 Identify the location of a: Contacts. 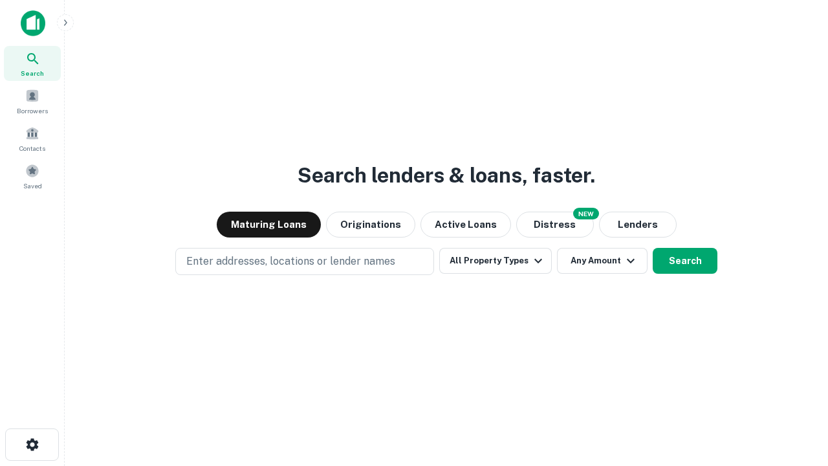
(32, 138).